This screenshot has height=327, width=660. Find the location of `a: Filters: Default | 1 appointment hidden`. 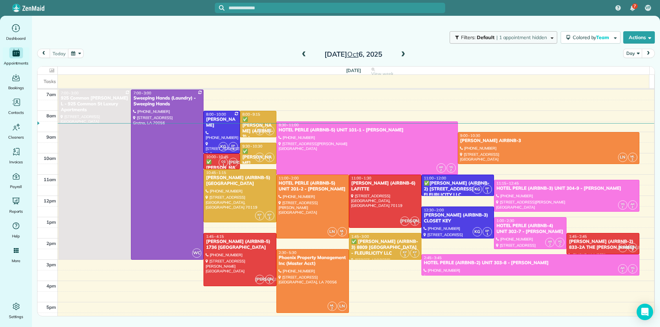

a: Filters: Default | 1 appointment hidden is located at coordinates (501, 37).